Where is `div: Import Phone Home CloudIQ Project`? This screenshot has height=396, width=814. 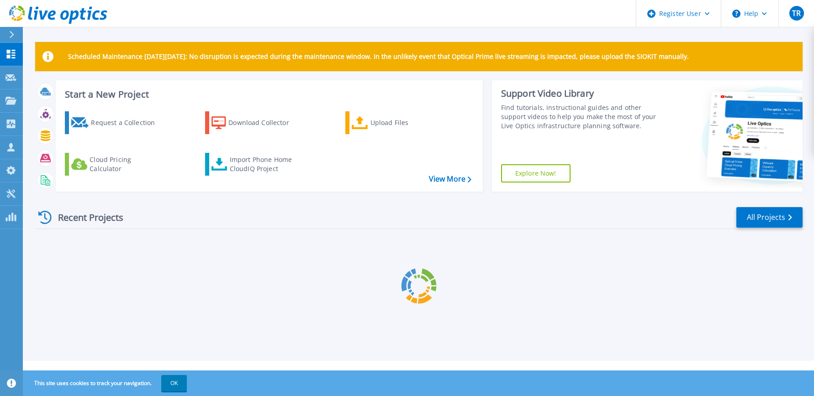
div: Import Phone Home CloudIQ Project is located at coordinates (265, 164).